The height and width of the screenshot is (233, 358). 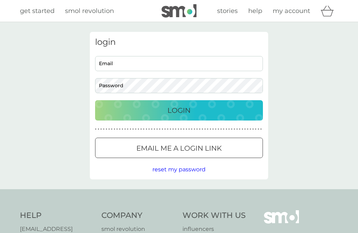 What do you see at coordinates (330, 11) in the screenshot?
I see `div: basket` at bounding box center [330, 11].